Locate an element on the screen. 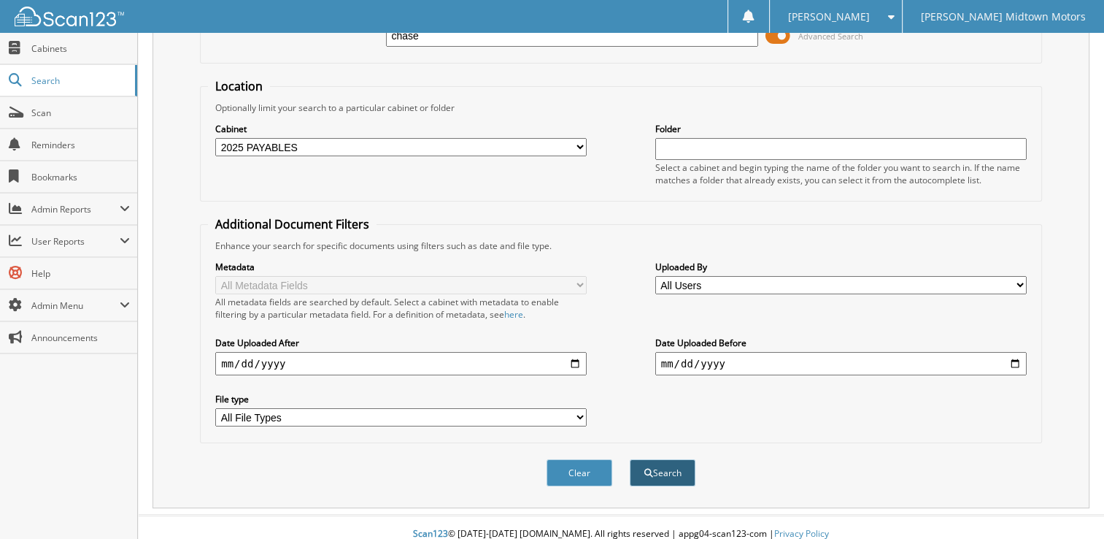  div: Chat Widget is located at coordinates (1068, 504).